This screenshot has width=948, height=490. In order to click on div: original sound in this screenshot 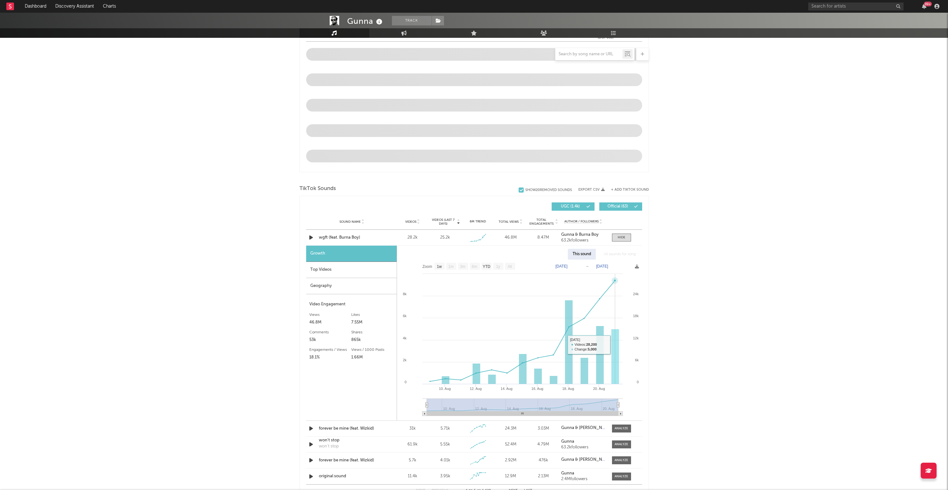, I will do `click(352, 476)`.